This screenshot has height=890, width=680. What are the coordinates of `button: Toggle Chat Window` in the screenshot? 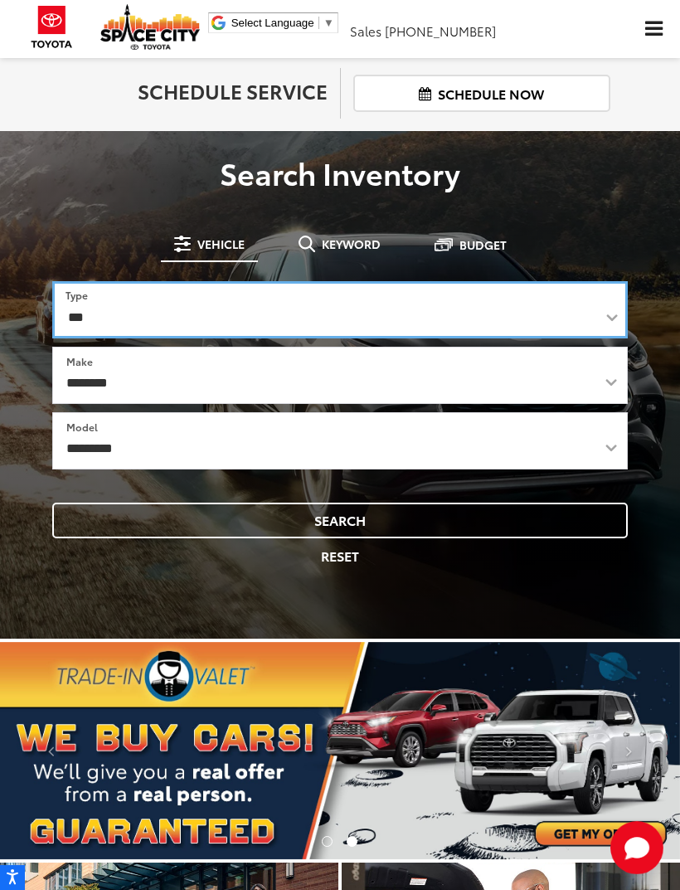 It's located at (637, 847).